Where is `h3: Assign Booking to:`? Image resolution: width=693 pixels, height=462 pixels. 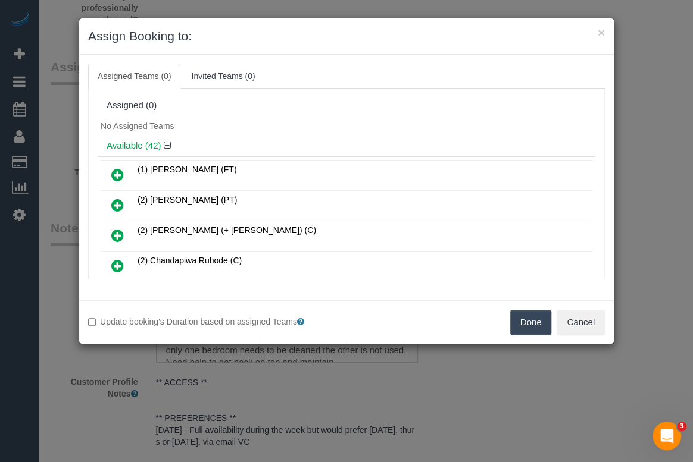
h3: Assign Booking to: is located at coordinates (346, 36).